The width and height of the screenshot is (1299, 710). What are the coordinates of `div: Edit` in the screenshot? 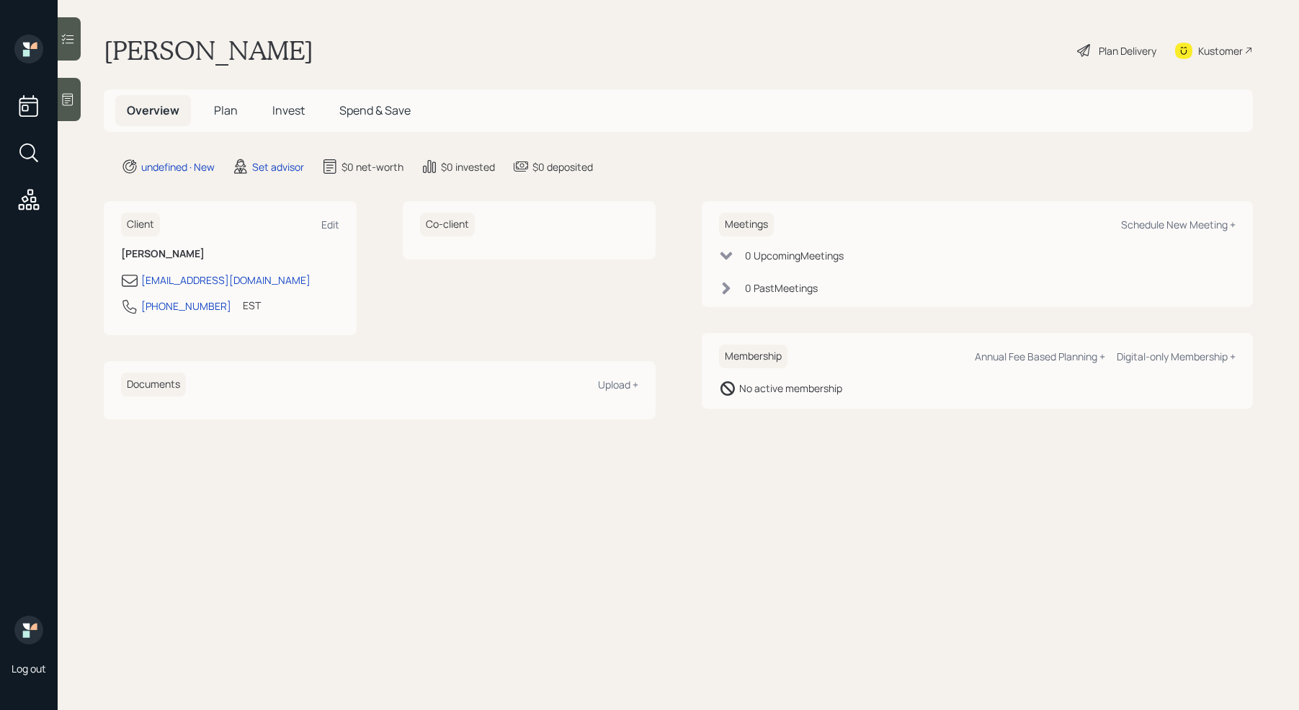 It's located at (330, 224).